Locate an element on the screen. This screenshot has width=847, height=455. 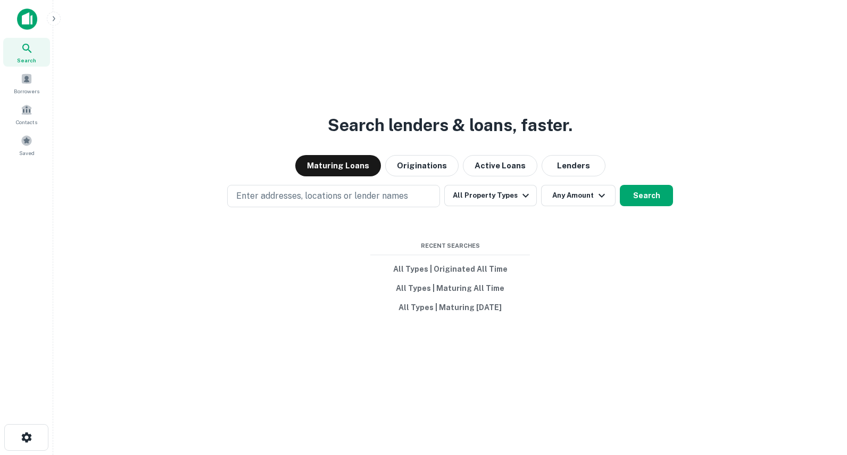
button: Maturing Loans is located at coordinates (338, 166).